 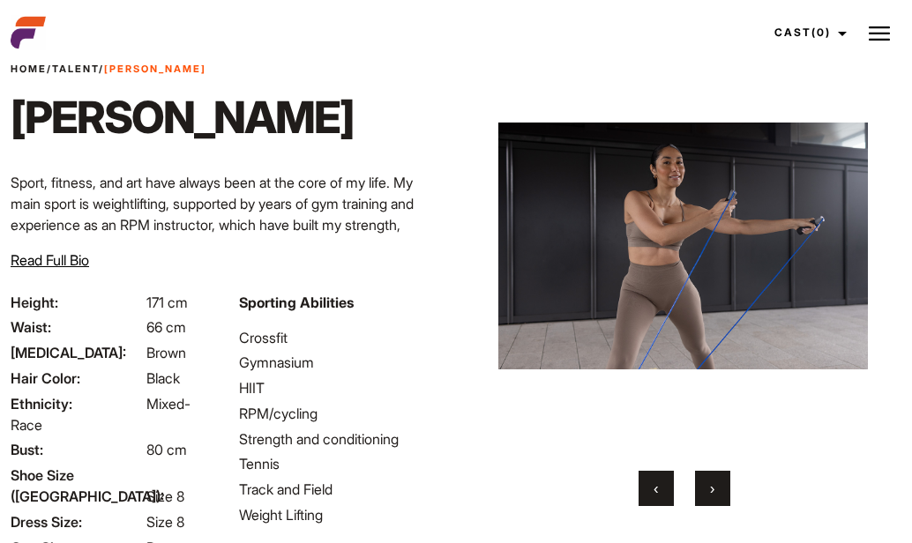 I want to click on span: (0), so click(x=821, y=32).